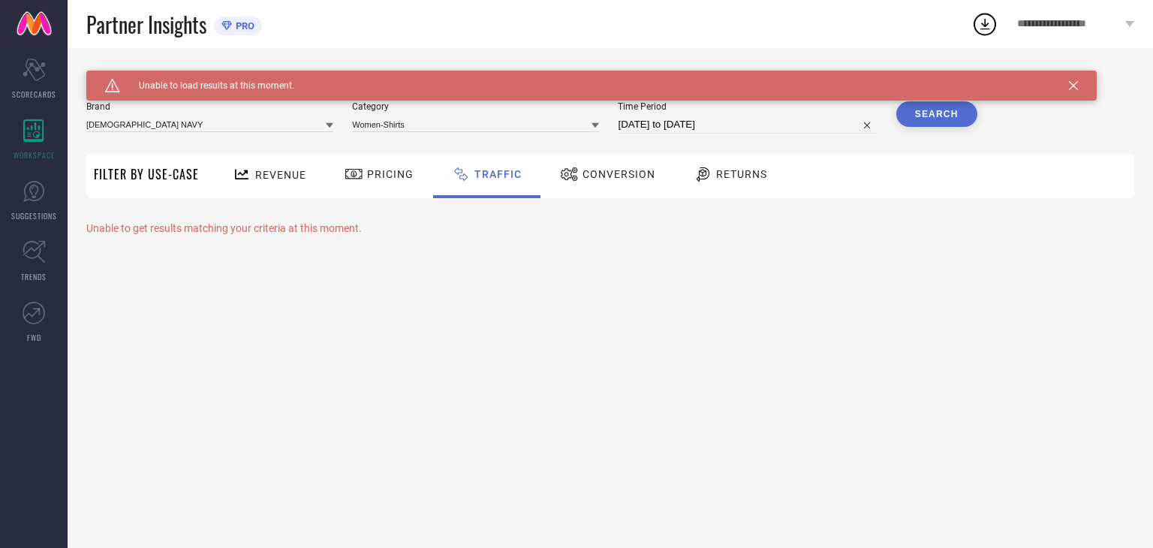 This screenshot has width=1153, height=548. Describe the element at coordinates (146, 174) in the screenshot. I see `span: Filter By Use-Case` at that location.